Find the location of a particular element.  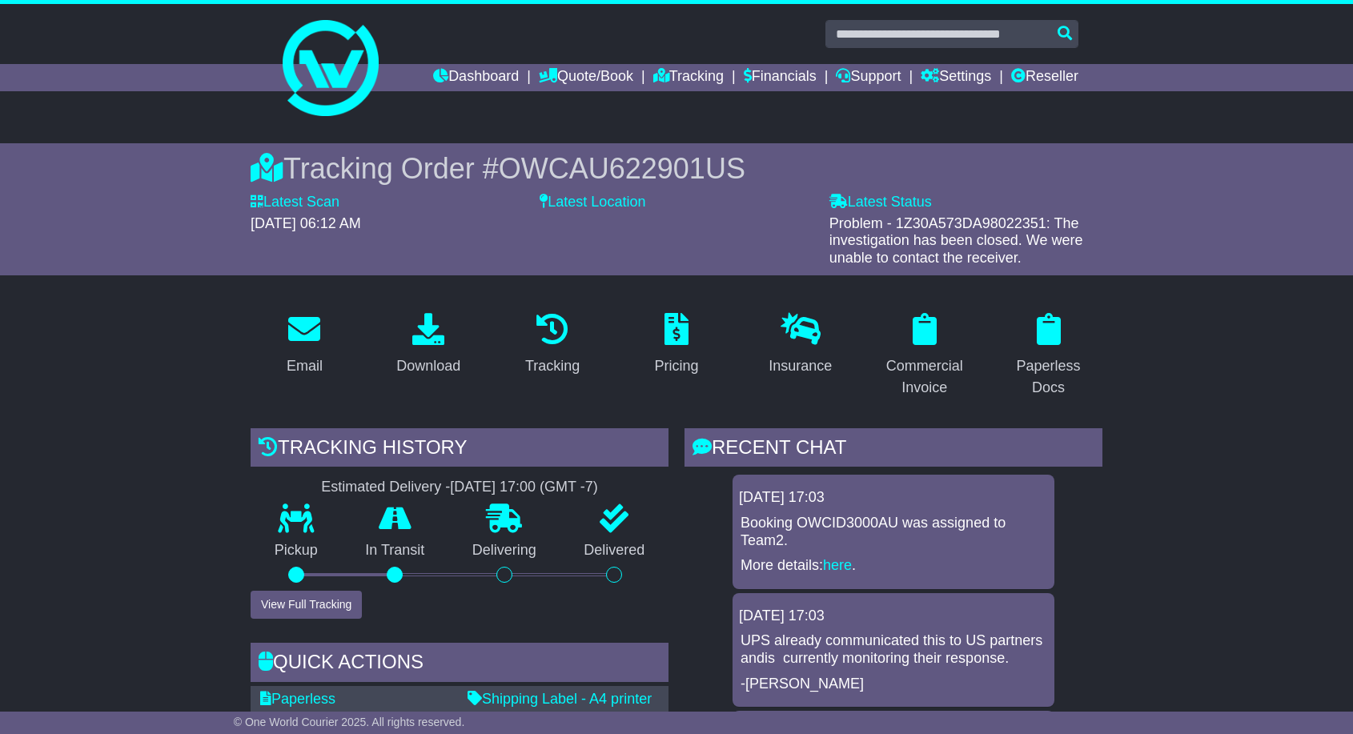

a: Dashboard is located at coordinates (476, 78).